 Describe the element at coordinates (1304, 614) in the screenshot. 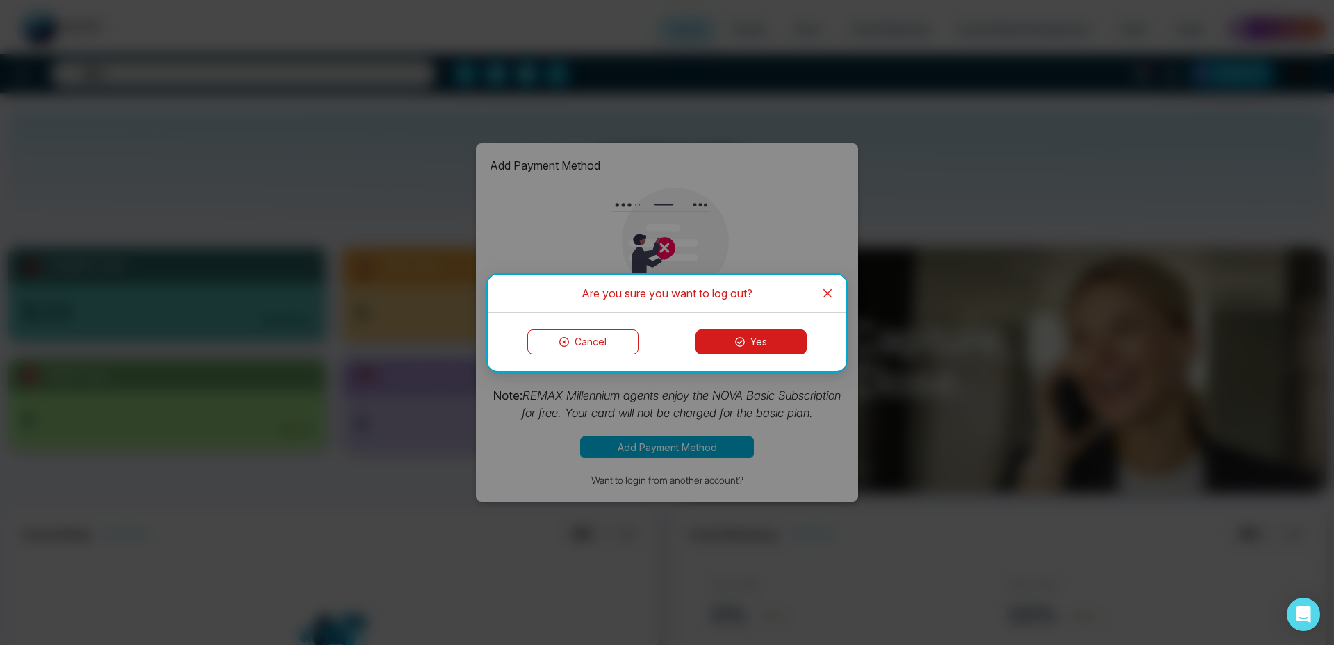

I see `div: Open Intercom Messenger` at that location.